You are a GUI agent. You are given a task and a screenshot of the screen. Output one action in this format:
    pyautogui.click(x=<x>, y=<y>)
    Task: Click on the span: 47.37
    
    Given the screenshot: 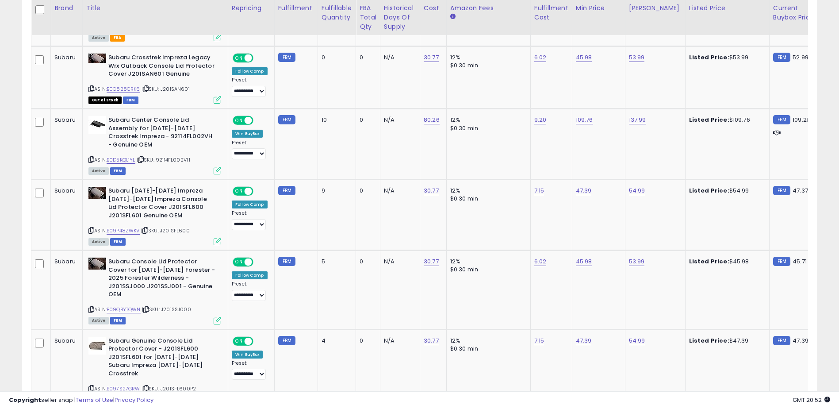 What is the action you would take?
    pyautogui.click(x=800, y=190)
    